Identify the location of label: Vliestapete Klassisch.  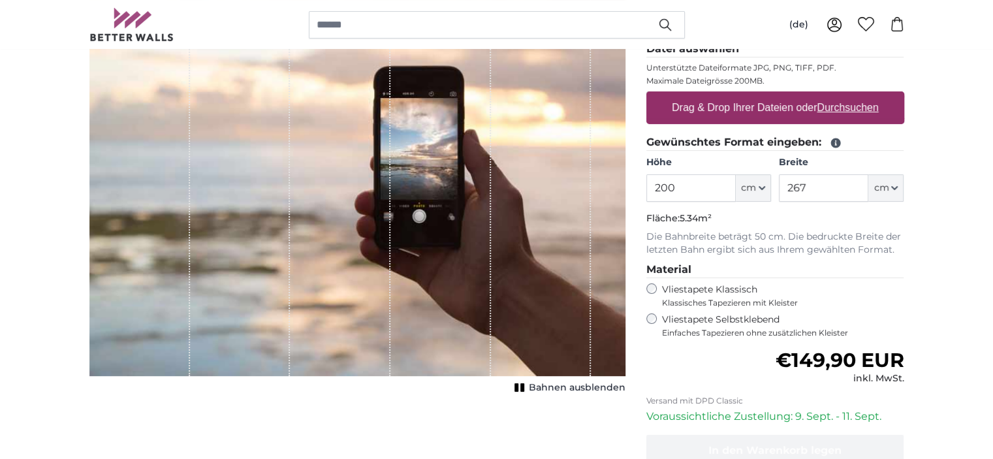
(778, 296).